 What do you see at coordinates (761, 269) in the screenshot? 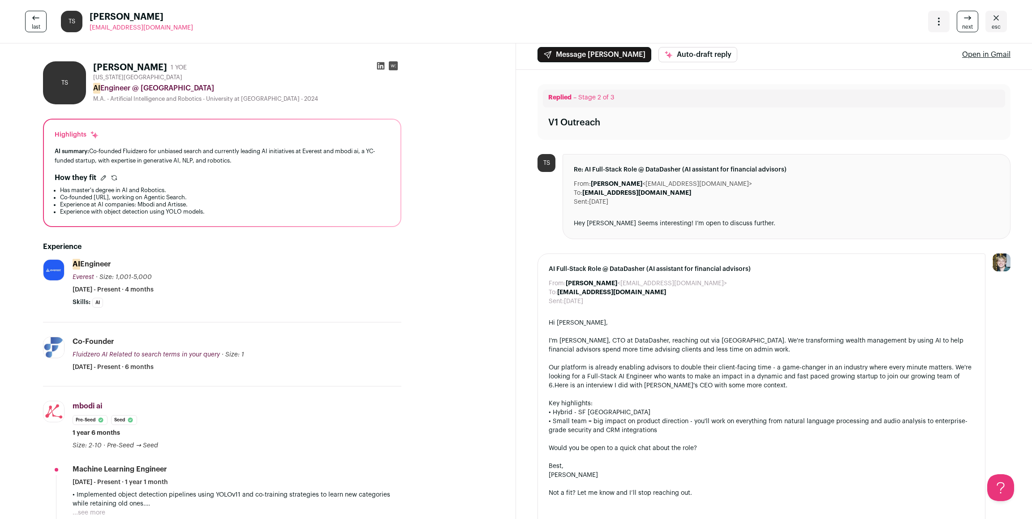
I see `span: AI Full-Stack Role @ DataDasher (AI assistant for financial advisors)` at bounding box center [761, 269].